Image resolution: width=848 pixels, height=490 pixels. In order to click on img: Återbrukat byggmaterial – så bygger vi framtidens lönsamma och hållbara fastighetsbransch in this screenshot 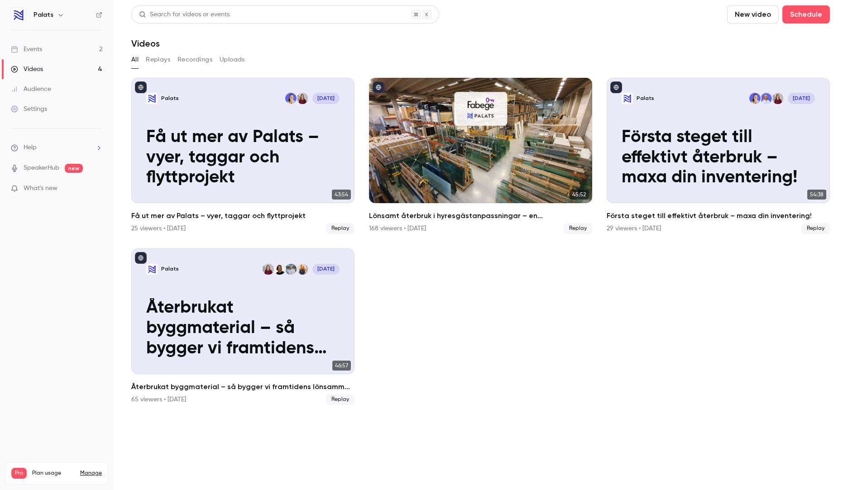, I will do `click(152, 269)`.